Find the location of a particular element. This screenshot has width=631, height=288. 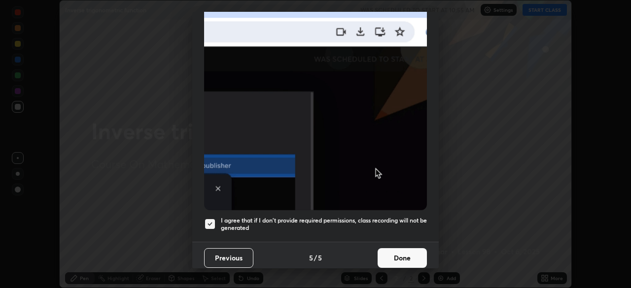

h5: I agree that if I don't provide required permissions, class recording will not be generated is located at coordinates (324, 224).